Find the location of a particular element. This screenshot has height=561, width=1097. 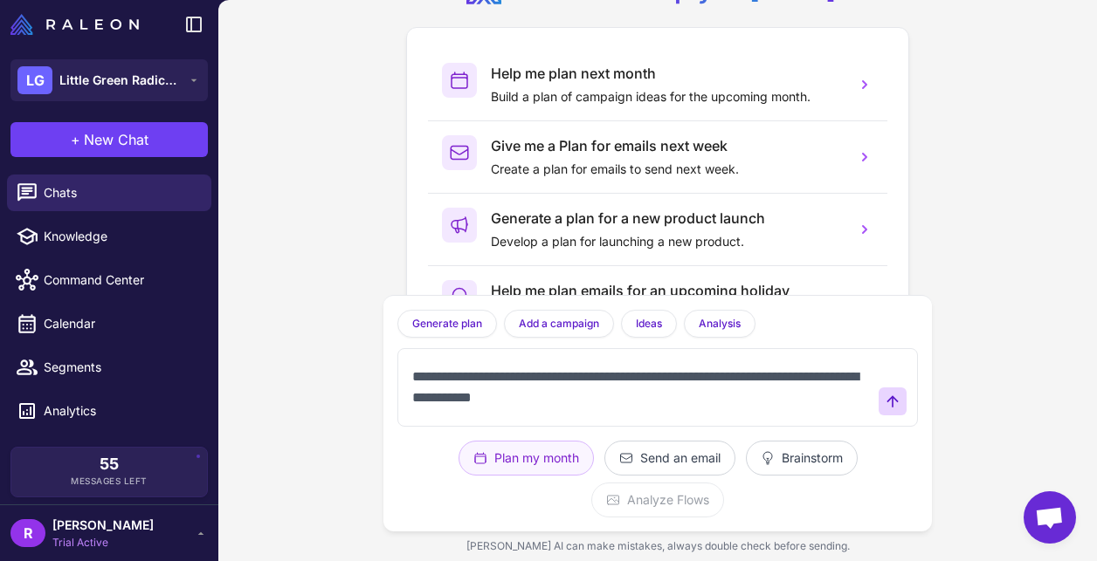

span: Ideas is located at coordinates (649, 324).